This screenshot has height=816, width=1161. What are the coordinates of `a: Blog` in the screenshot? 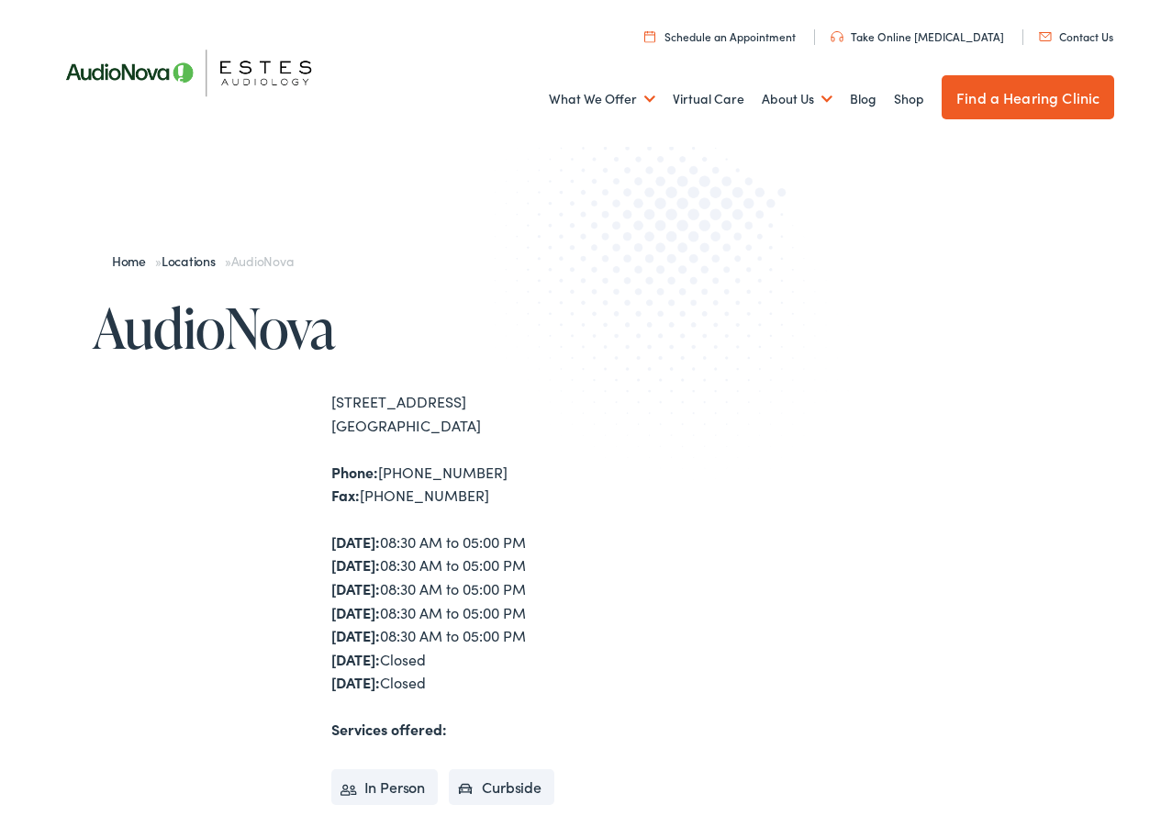 It's located at (863, 99).